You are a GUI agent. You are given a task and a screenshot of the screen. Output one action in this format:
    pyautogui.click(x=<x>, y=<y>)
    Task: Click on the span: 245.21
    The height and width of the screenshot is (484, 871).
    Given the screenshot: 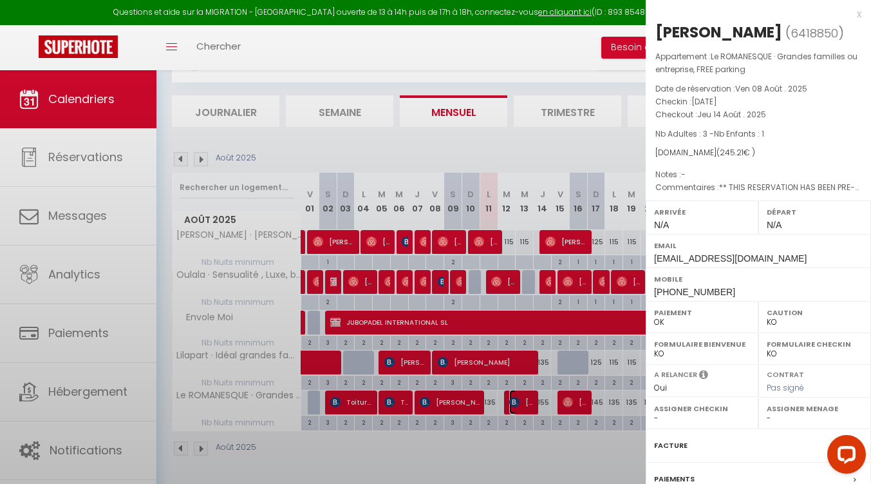 What is the action you would take?
    pyautogui.click(x=732, y=152)
    